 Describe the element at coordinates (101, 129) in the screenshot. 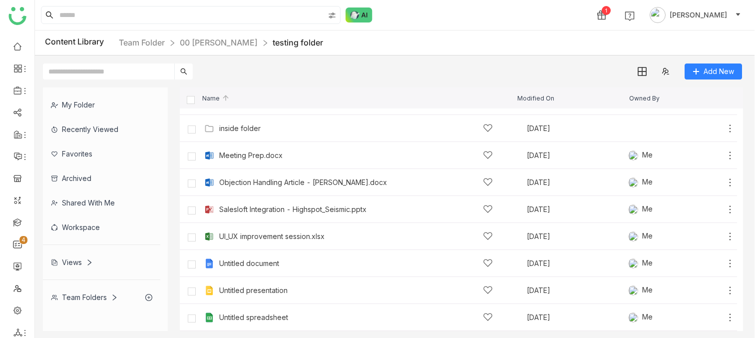

I see `div: Recently Viewed` at that location.